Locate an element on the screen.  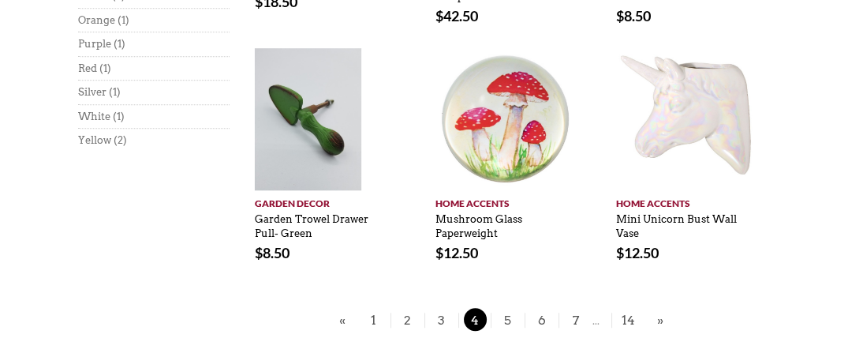
a: Orange is located at coordinates (96, 20).